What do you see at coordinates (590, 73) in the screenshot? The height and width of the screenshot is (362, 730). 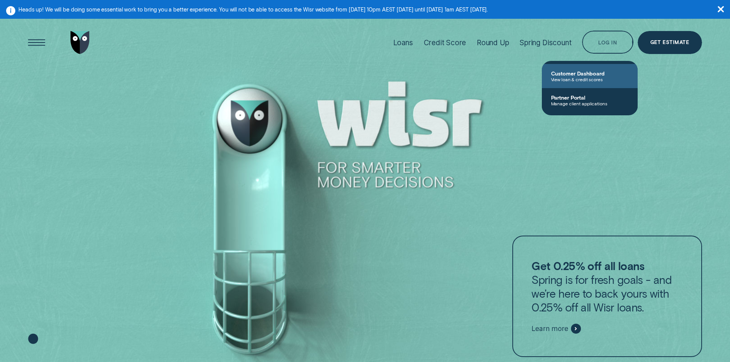 I see `span: Customer Dashboard` at bounding box center [590, 73].